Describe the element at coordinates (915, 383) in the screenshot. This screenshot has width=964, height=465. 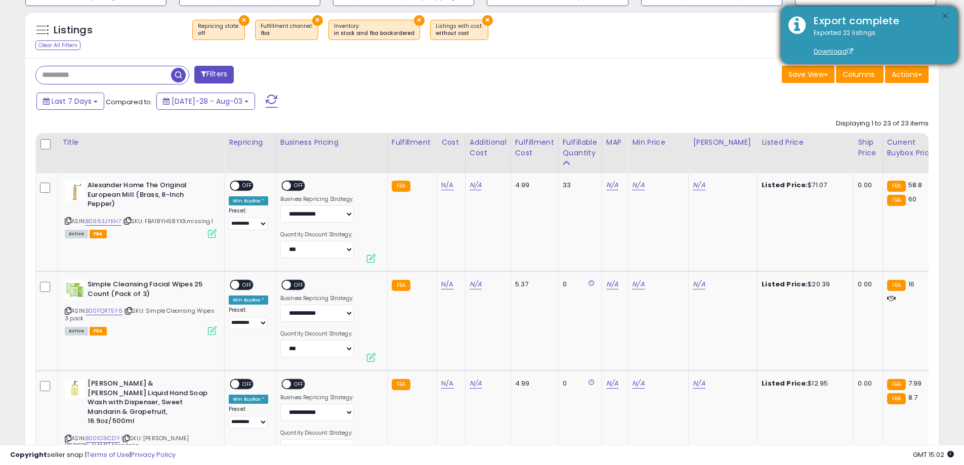
I see `span: 7.99` at that location.